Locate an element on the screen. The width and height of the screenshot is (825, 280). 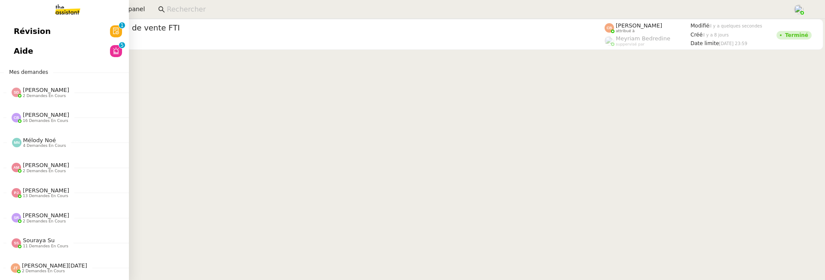
span: Date limite is located at coordinates (704, 43).